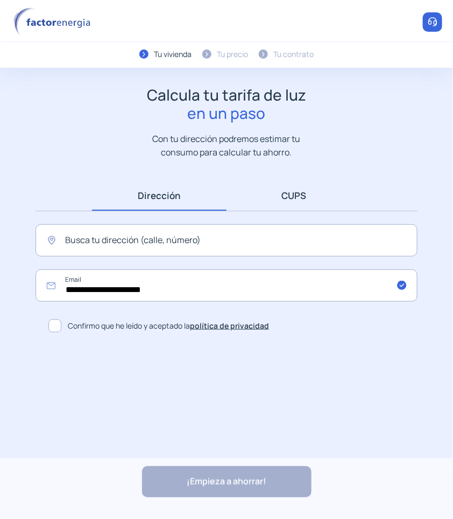  I want to click on span: en un paso, so click(226, 113).